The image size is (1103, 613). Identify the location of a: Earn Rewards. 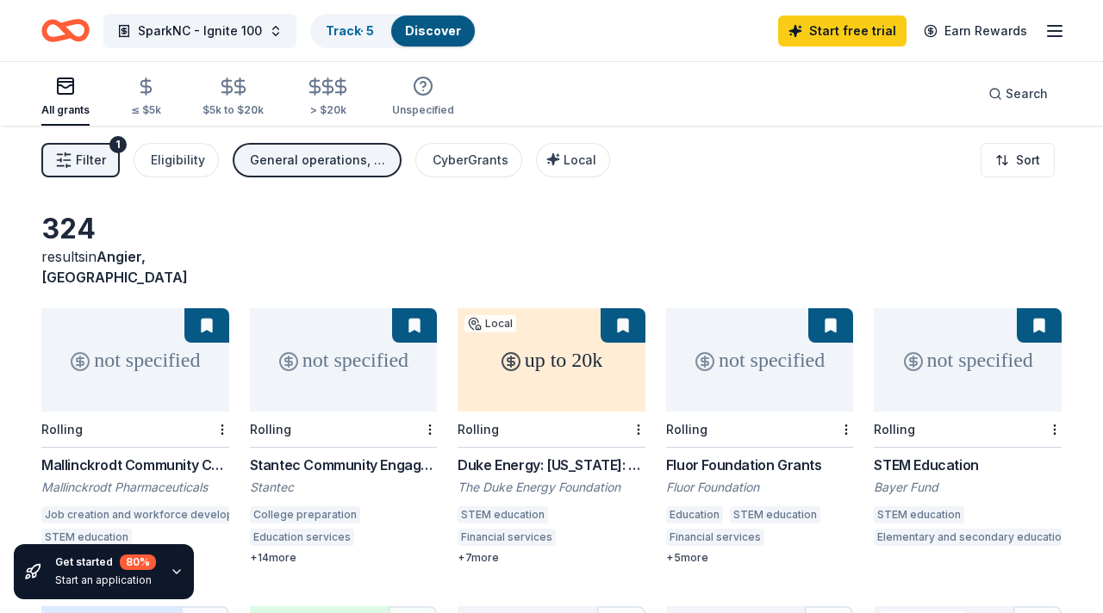
(975, 31).